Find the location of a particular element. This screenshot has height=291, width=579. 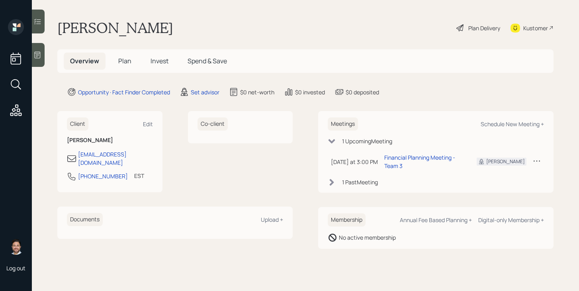

span: Overview is located at coordinates (84, 61).